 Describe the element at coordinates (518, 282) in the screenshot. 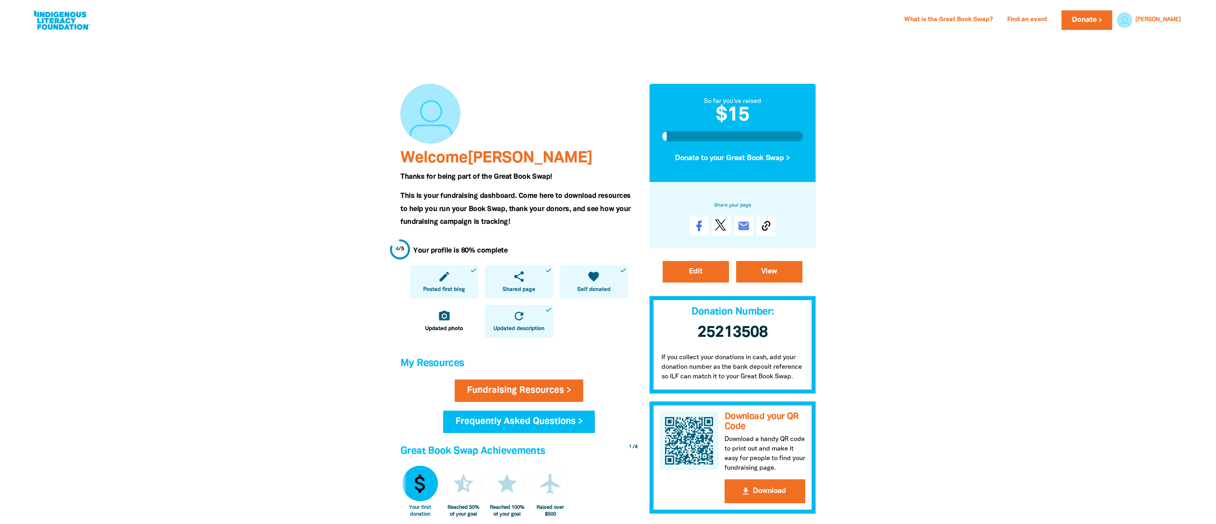

I see `a: shareShared pagedone` at that location.